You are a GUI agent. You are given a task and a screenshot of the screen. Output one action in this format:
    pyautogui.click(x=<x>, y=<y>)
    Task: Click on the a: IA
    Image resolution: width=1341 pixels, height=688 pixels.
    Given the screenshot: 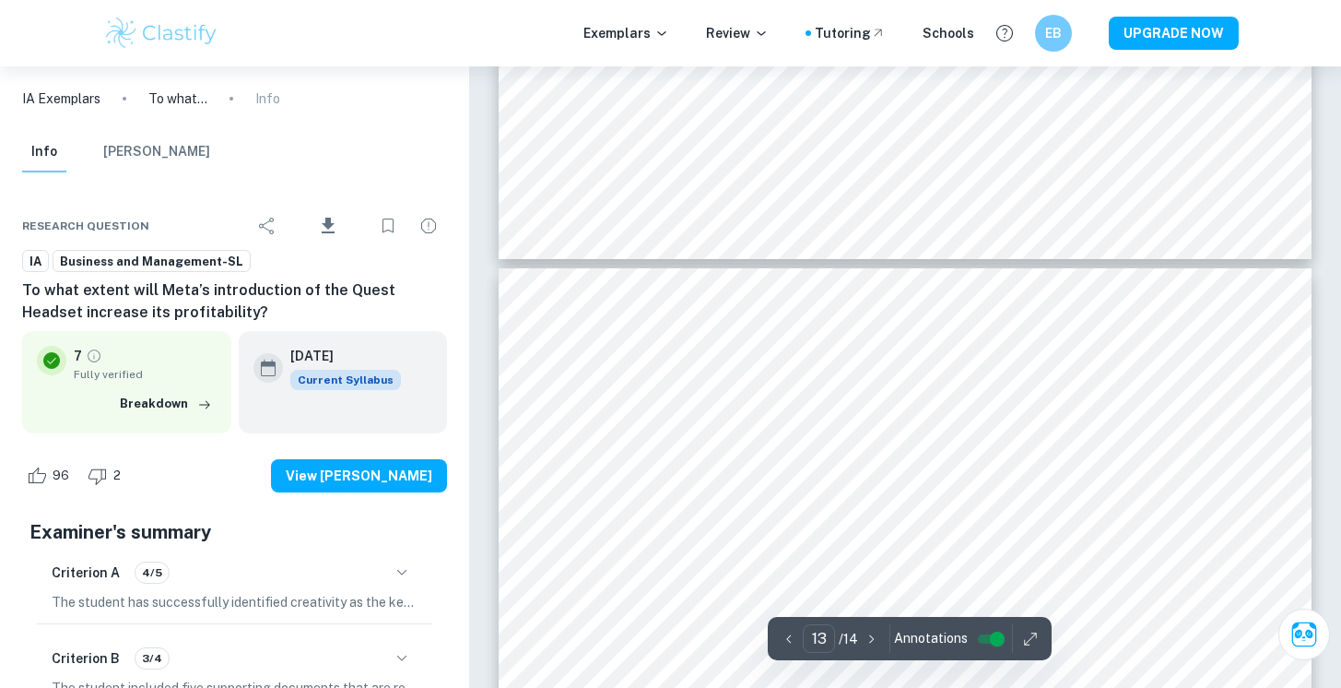 What is the action you would take?
    pyautogui.click(x=35, y=261)
    